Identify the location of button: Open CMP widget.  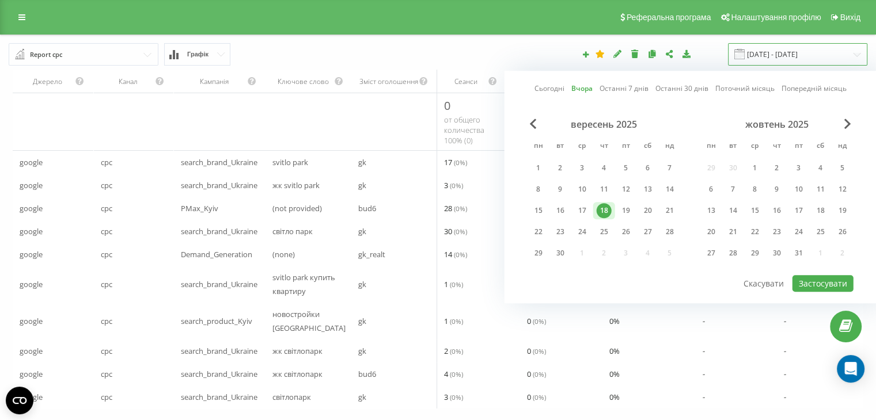
(20, 401).